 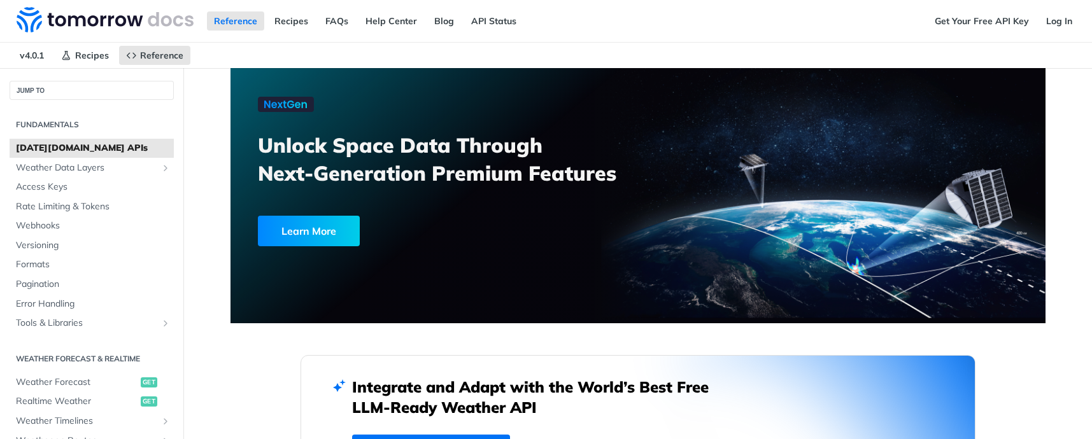 I want to click on span: Rate Limiting & Tokens, so click(x=93, y=207).